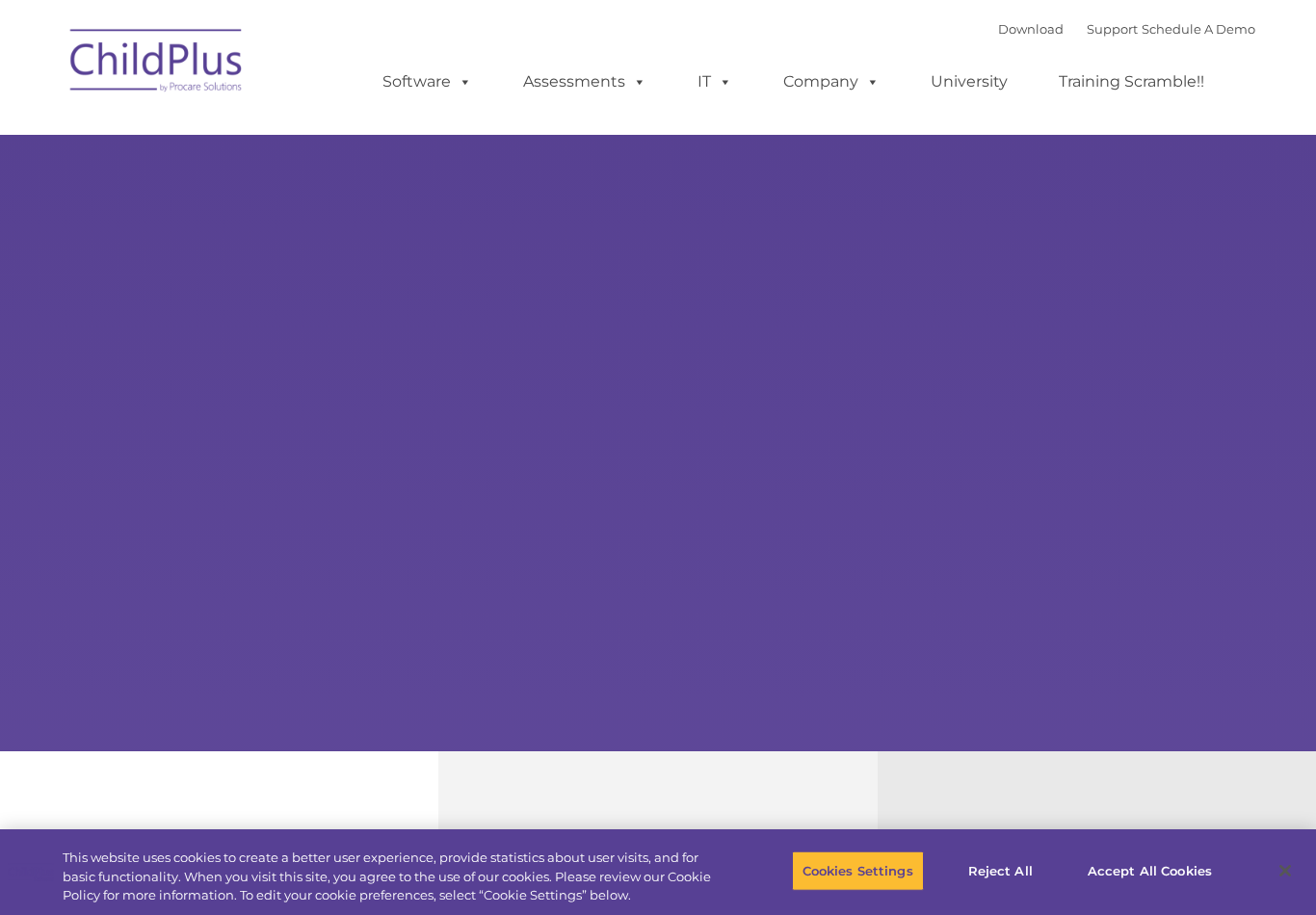  What do you see at coordinates (1198, 29) in the screenshot?
I see `a: Schedule A Demo` at bounding box center [1198, 29].